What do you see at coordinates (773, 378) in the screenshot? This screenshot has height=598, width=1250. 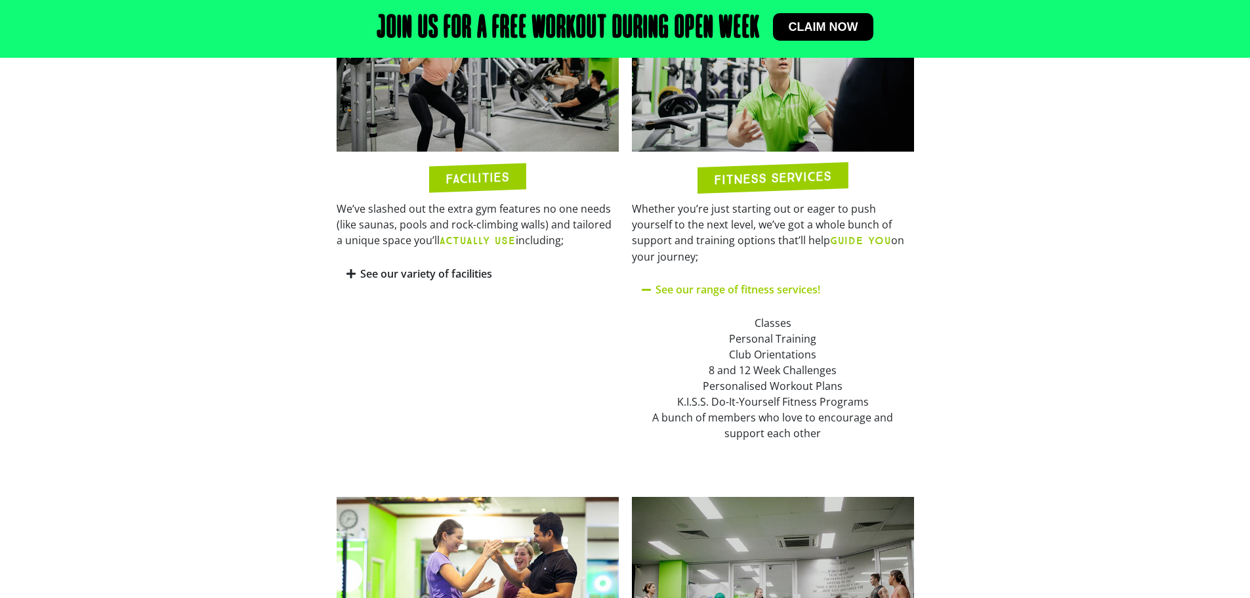 I see `div: Classes Personal Training Club Orientations 8 and 12 Week Challenges Personalised Workout Plans K...` at bounding box center [773, 378].